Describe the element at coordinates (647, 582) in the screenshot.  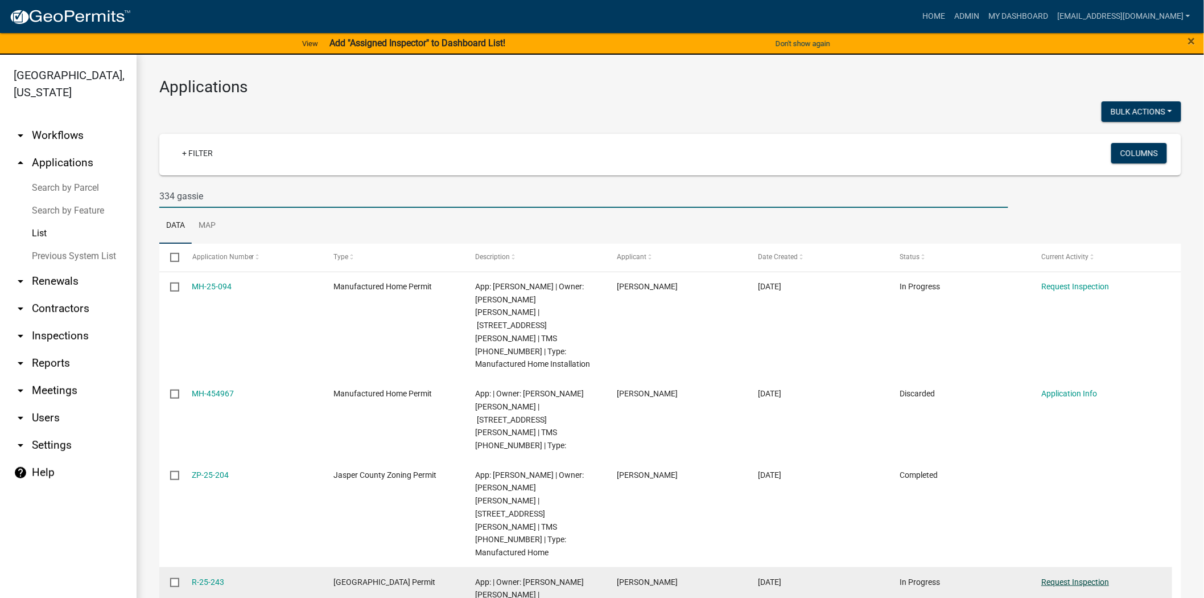
I see `span: Thomas Jackson` at that location.